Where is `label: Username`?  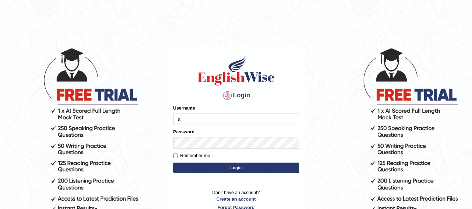 label: Username is located at coordinates (184, 108).